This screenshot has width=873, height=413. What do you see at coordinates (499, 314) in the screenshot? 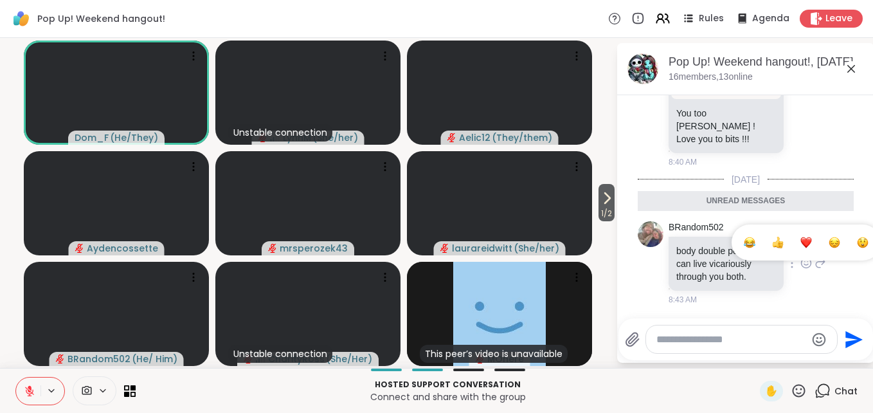
I see `img: MOhere` at bounding box center [499, 314].